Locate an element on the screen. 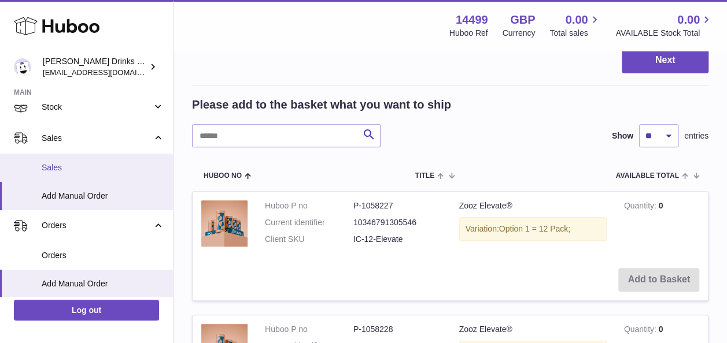  span: Huboo no is located at coordinates (223, 176).